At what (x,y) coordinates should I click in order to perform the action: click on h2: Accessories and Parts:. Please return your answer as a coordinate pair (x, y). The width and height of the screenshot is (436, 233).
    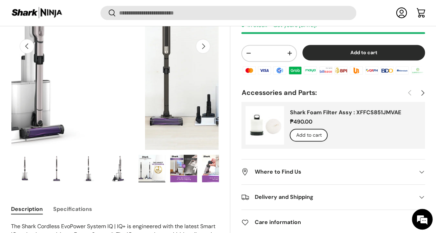
    Looking at the image, I should click on (322, 93).